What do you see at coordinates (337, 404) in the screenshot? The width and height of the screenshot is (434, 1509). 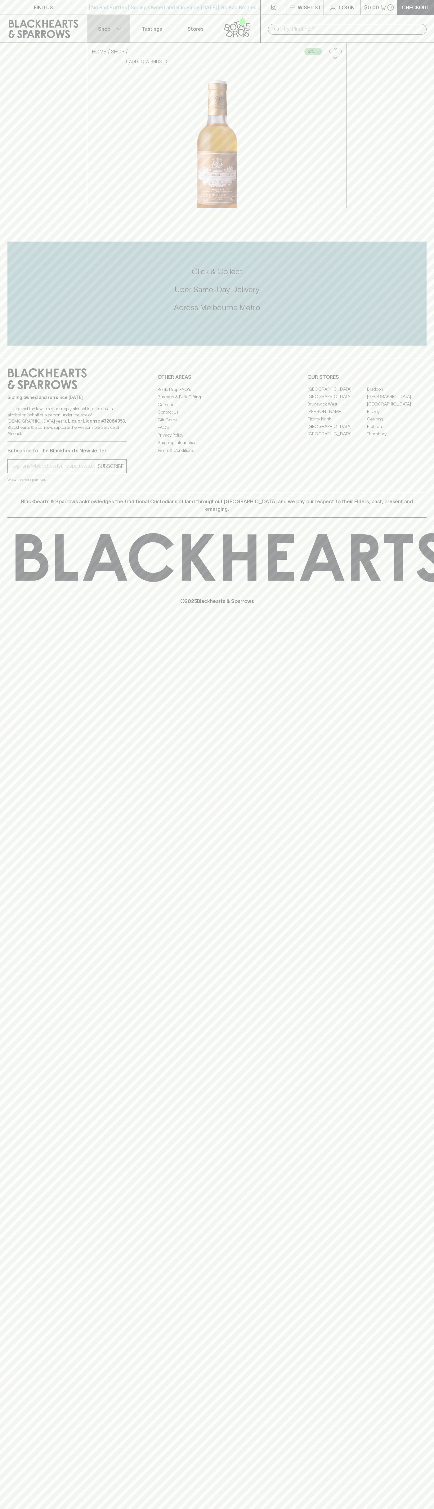 I see `a: Brunswick West` at bounding box center [337, 404].